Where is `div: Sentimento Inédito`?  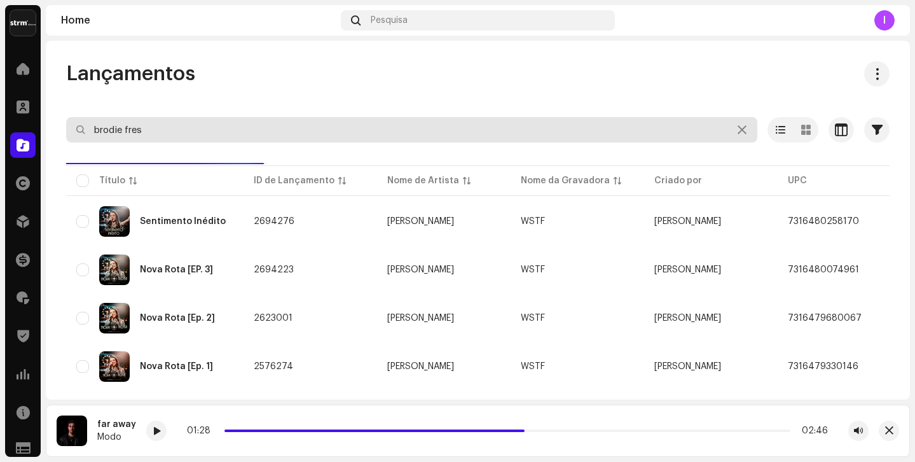 div: Sentimento Inédito is located at coordinates (183, 221).